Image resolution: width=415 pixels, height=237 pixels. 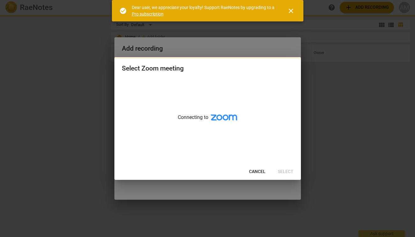 I want to click on div: Dear user, we appreciate your loyalty! Support RaeNotes by upgrading to a, so click(x=204, y=11).